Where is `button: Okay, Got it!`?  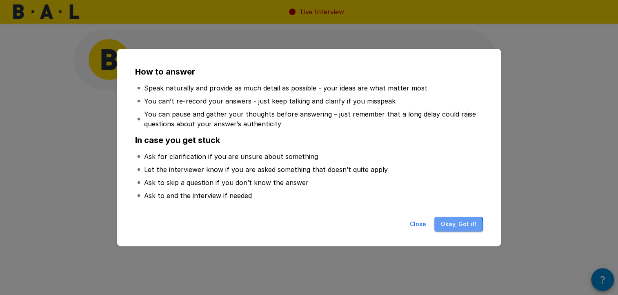 button: Okay, Got it! is located at coordinates (458, 224).